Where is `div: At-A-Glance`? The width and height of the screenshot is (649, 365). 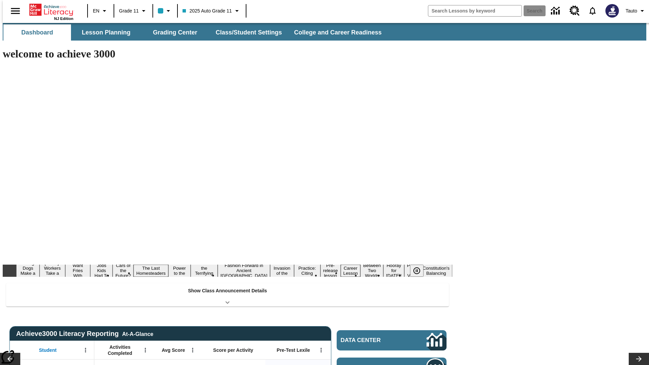
div: At-A-Glance is located at coordinates (138, 334).